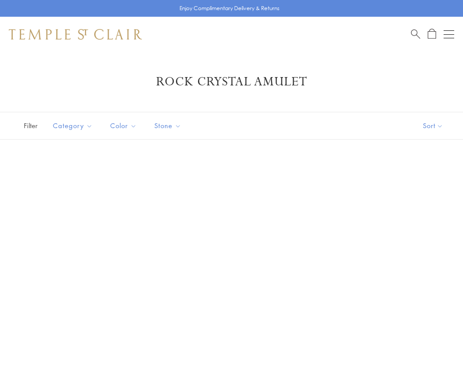  Describe the element at coordinates (415, 34) in the screenshot. I see `a: Search` at that location.